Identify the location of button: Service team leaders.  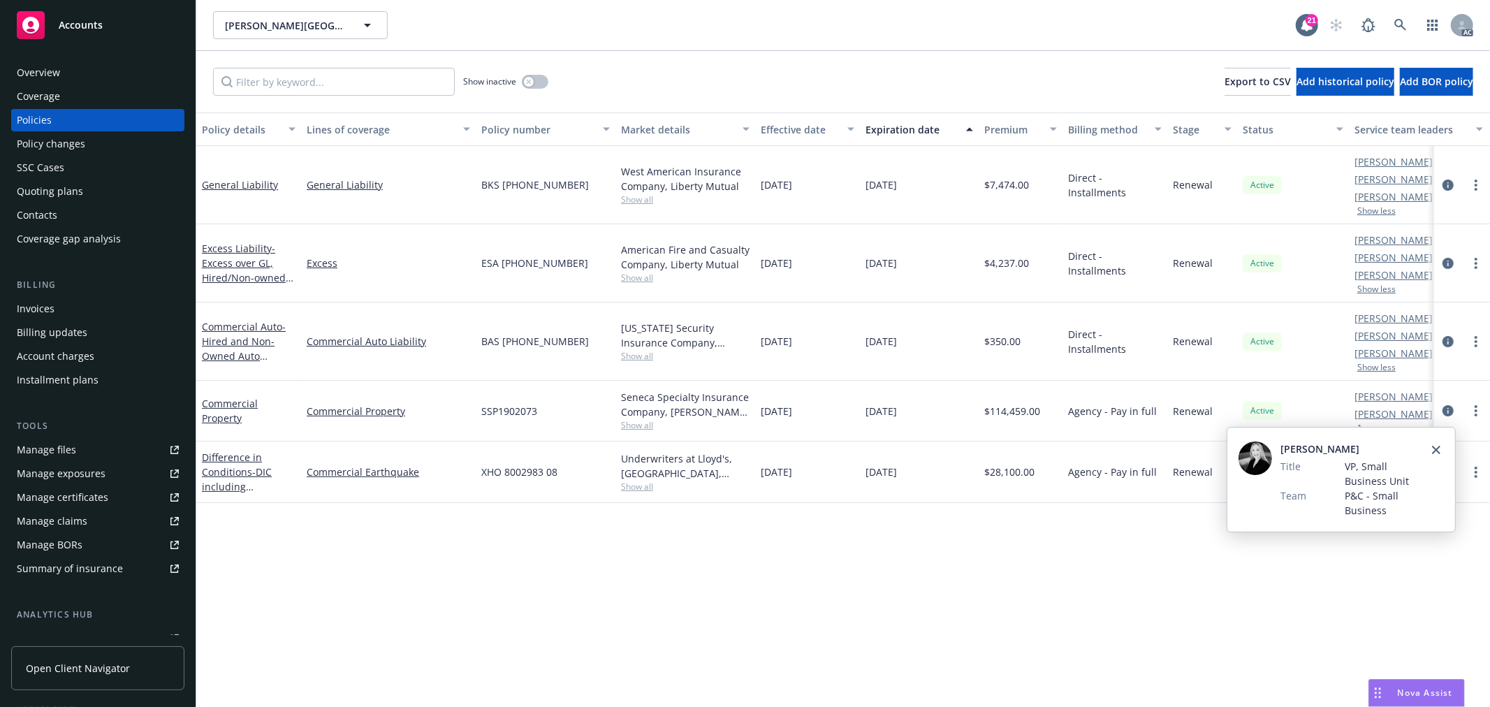
(1418, 129).